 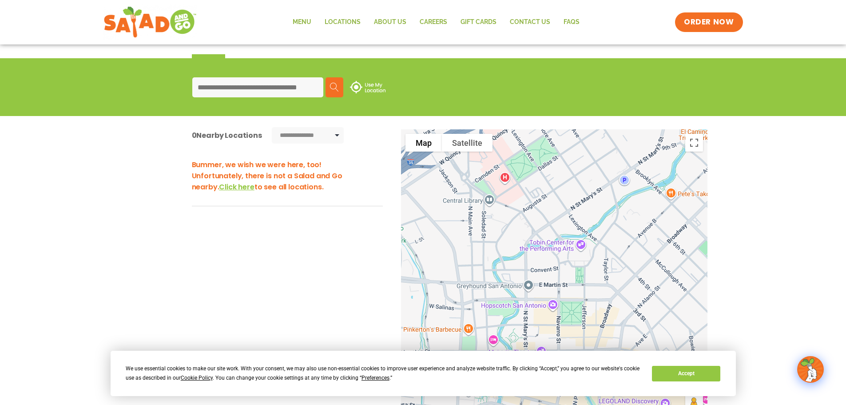 I want to click on button: Toggle fullscreen view, so click(x=694, y=143).